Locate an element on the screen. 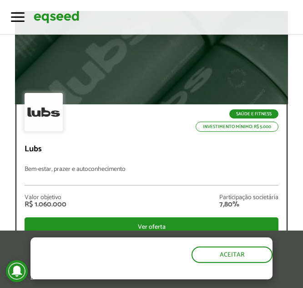 This screenshot has width=303, height=288. p: Bem-estar, prazer e autoconhecimento is located at coordinates (151, 175).